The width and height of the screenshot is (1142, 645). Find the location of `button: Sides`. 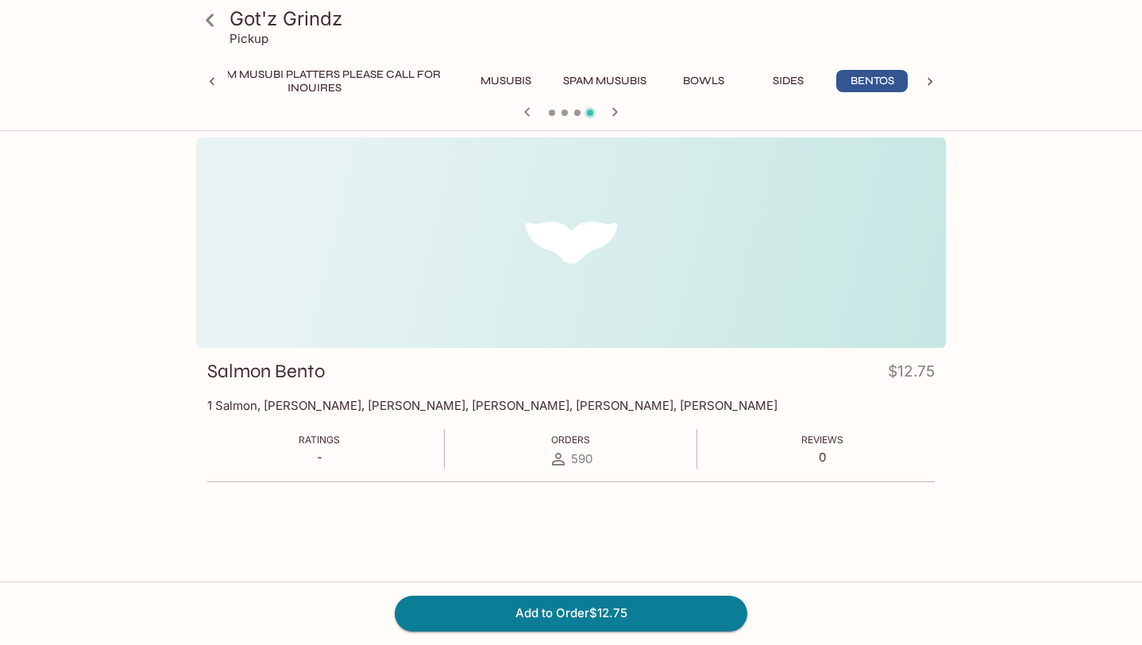

button: Sides is located at coordinates (788, 81).